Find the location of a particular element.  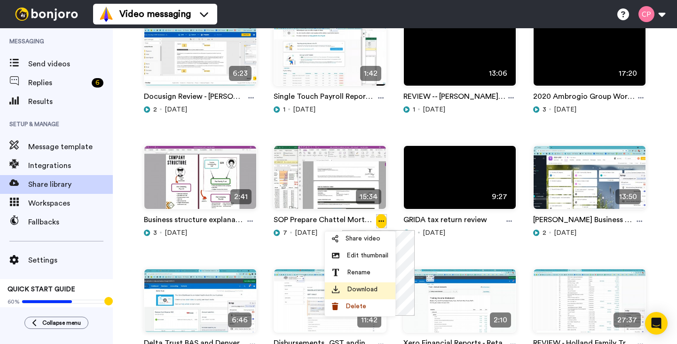

img: 0bb52f53-a574-46b9-a59b-6f1026da3c88_thumbnail_source.jpg is located at coordinates (200, 58).